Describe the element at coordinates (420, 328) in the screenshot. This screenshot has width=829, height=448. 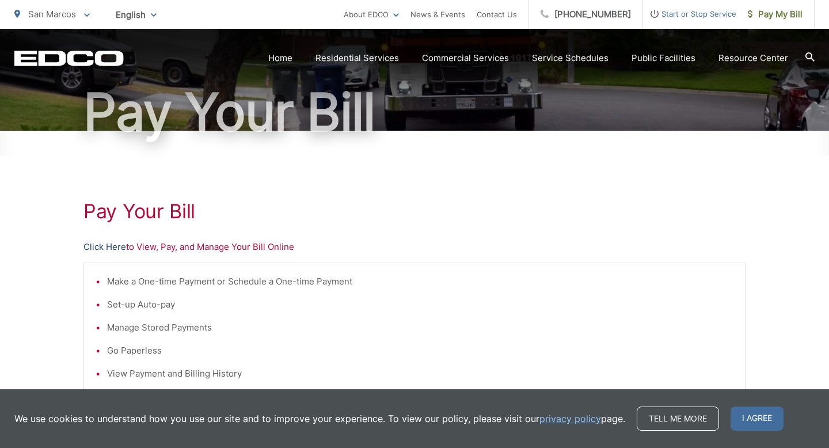
I see `li: Manage Stored Payments` at that location.